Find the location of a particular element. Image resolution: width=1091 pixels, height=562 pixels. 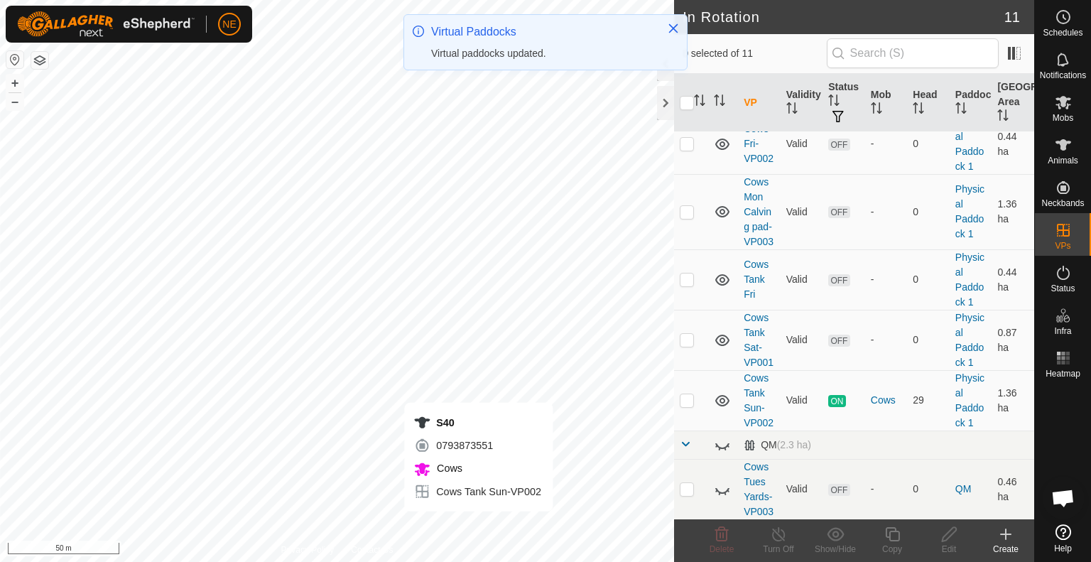

button: Reset Map is located at coordinates (15, 60).